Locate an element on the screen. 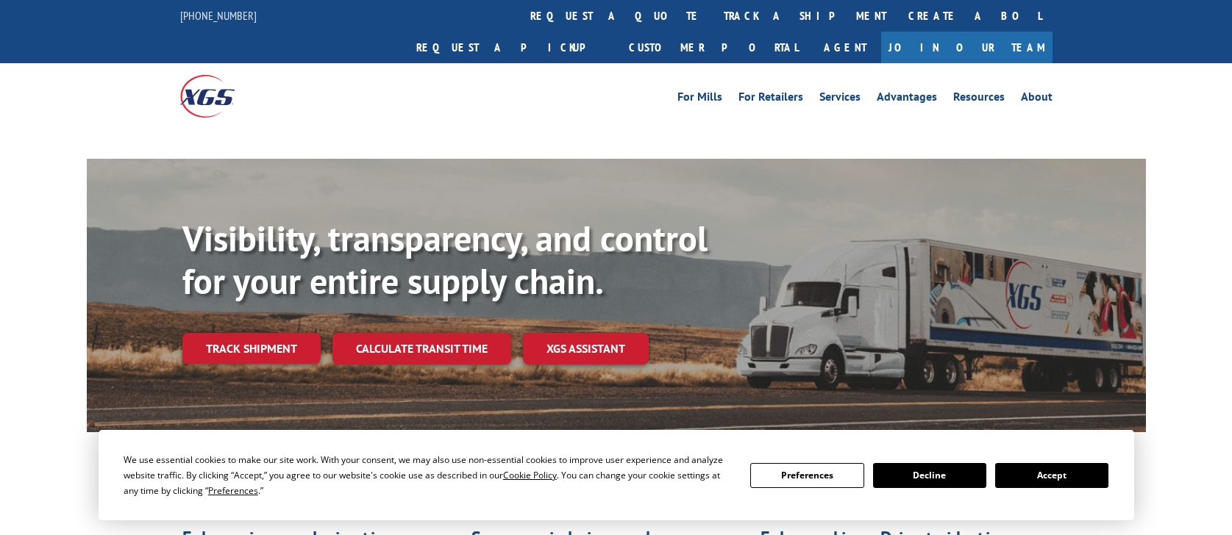 The width and height of the screenshot is (1232, 535). div: We use essential cookies to make our site work. With your consent, we may also use non-essential ... is located at coordinates (428, 475).